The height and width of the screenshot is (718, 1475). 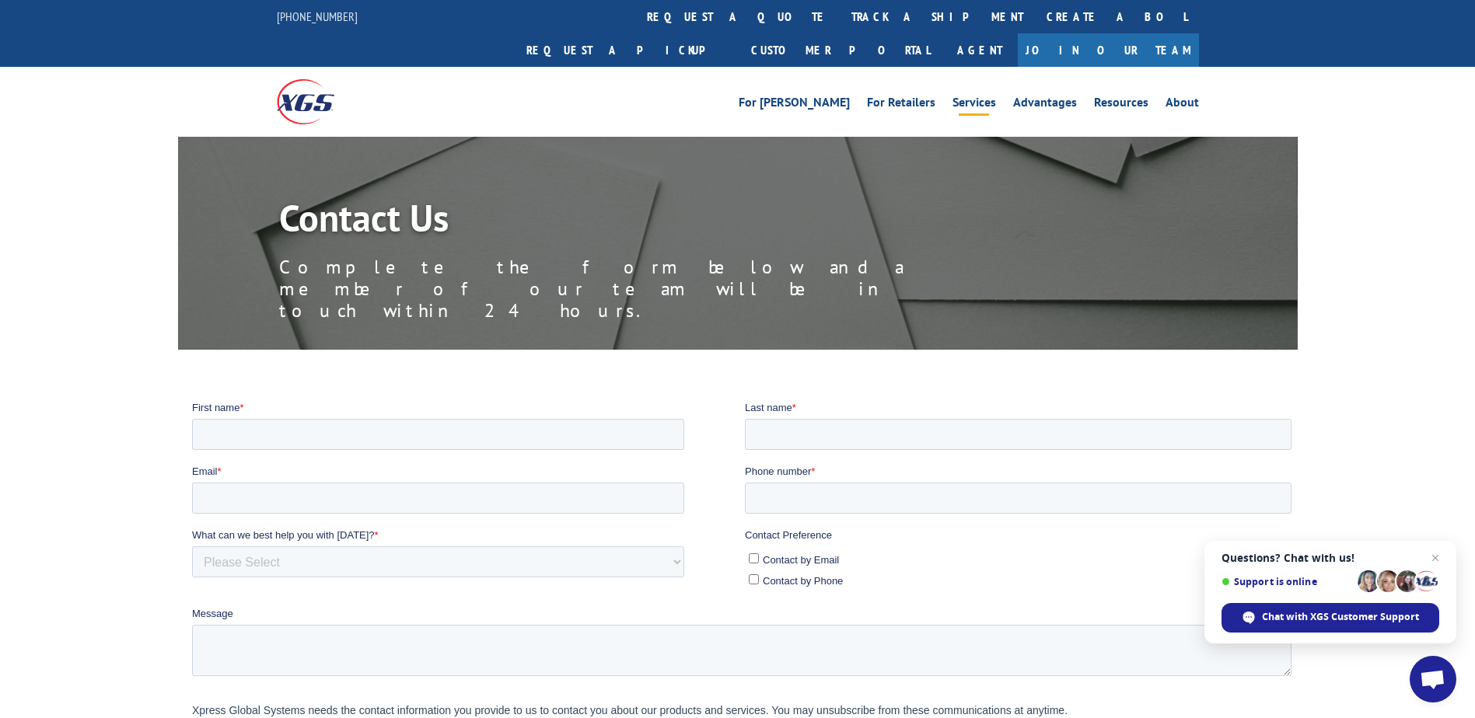 I want to click on span: Contact Preference, so click(x=596, y=135).